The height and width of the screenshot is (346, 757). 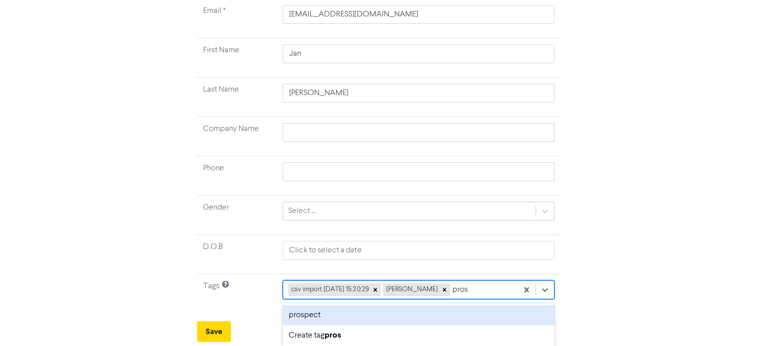 I want to click on div: Chat Widget, so click(x=732, y=322).